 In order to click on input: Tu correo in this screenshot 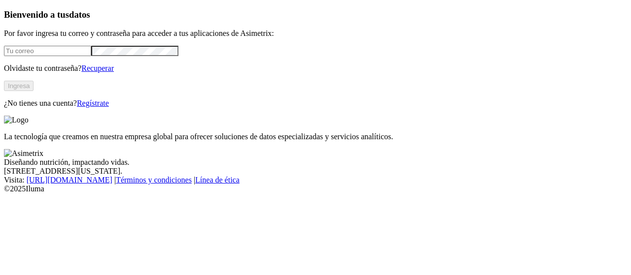, I will do `click(47, 51)`.